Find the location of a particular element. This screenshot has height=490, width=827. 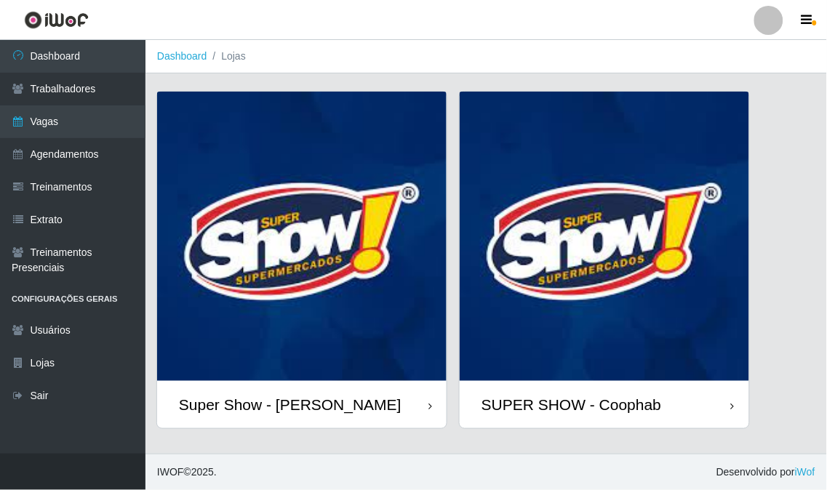

div: SUPER SHOW - Coophab is located at coordinates (571, 404).